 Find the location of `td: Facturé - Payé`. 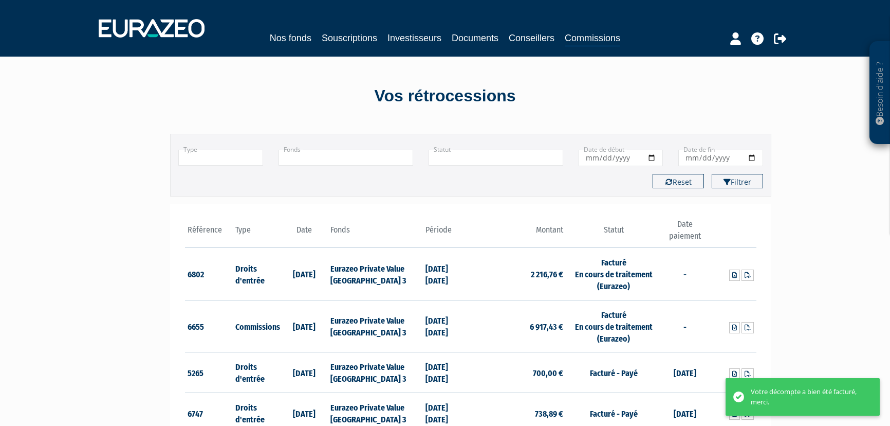

td: Facturé - Payé is located at coordinates (613, 372).